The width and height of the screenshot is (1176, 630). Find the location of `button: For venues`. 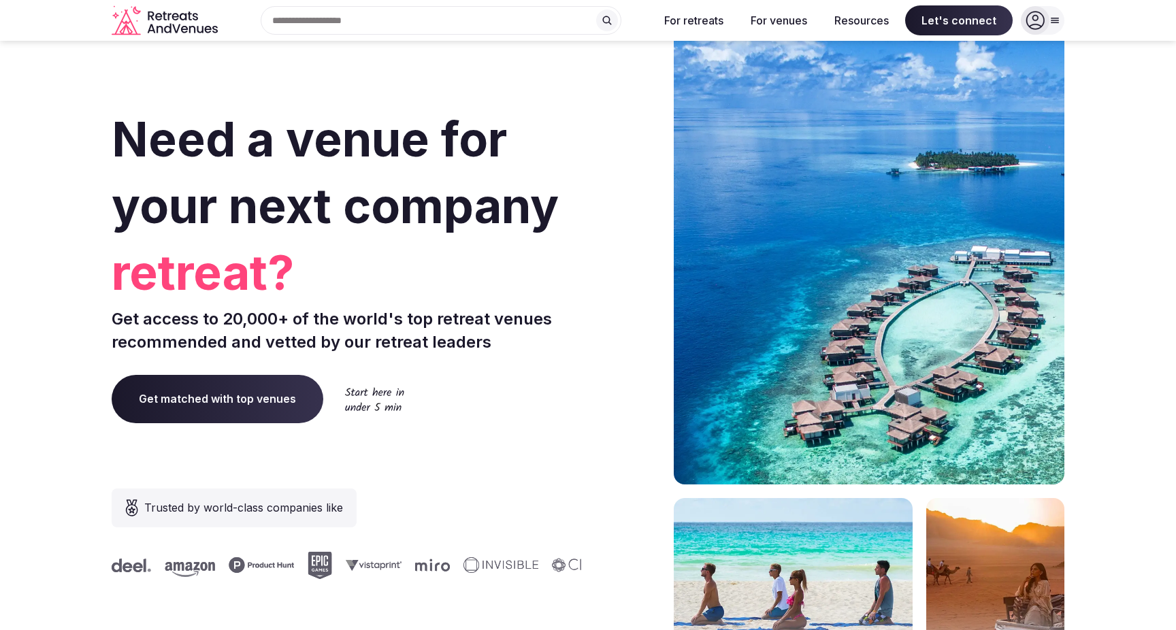

button: For venues is located at coordinates (779, 20).